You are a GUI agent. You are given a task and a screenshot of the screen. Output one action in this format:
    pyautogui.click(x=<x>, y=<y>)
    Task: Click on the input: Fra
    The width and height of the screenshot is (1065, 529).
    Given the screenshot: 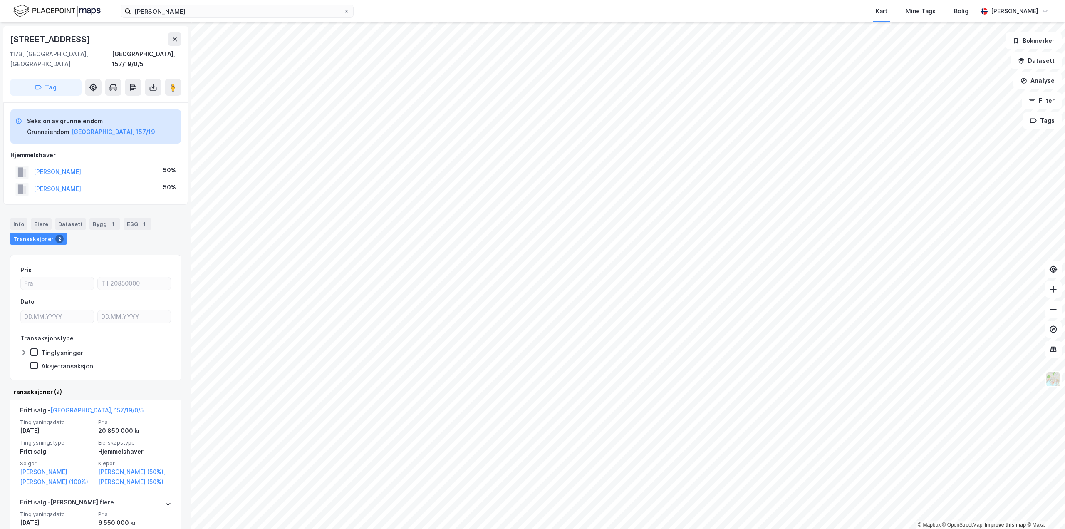 What is the action you would take?
    pyautogui.click(x=57, y=283)
    